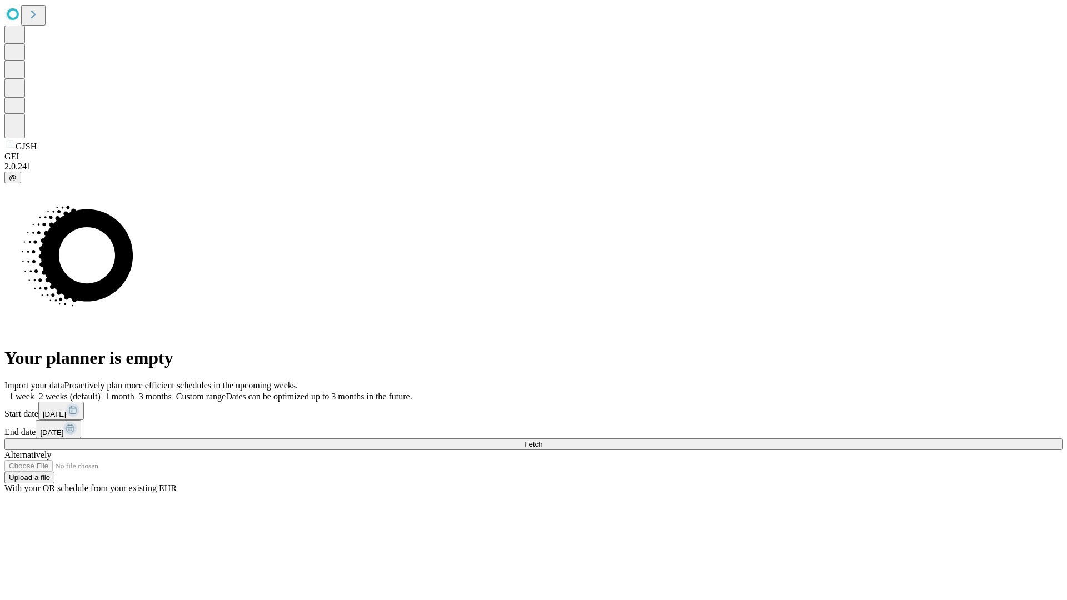 The height and width of the screenshot is (600, 1067). I want to click on span: 3 months, so click(155, 396).